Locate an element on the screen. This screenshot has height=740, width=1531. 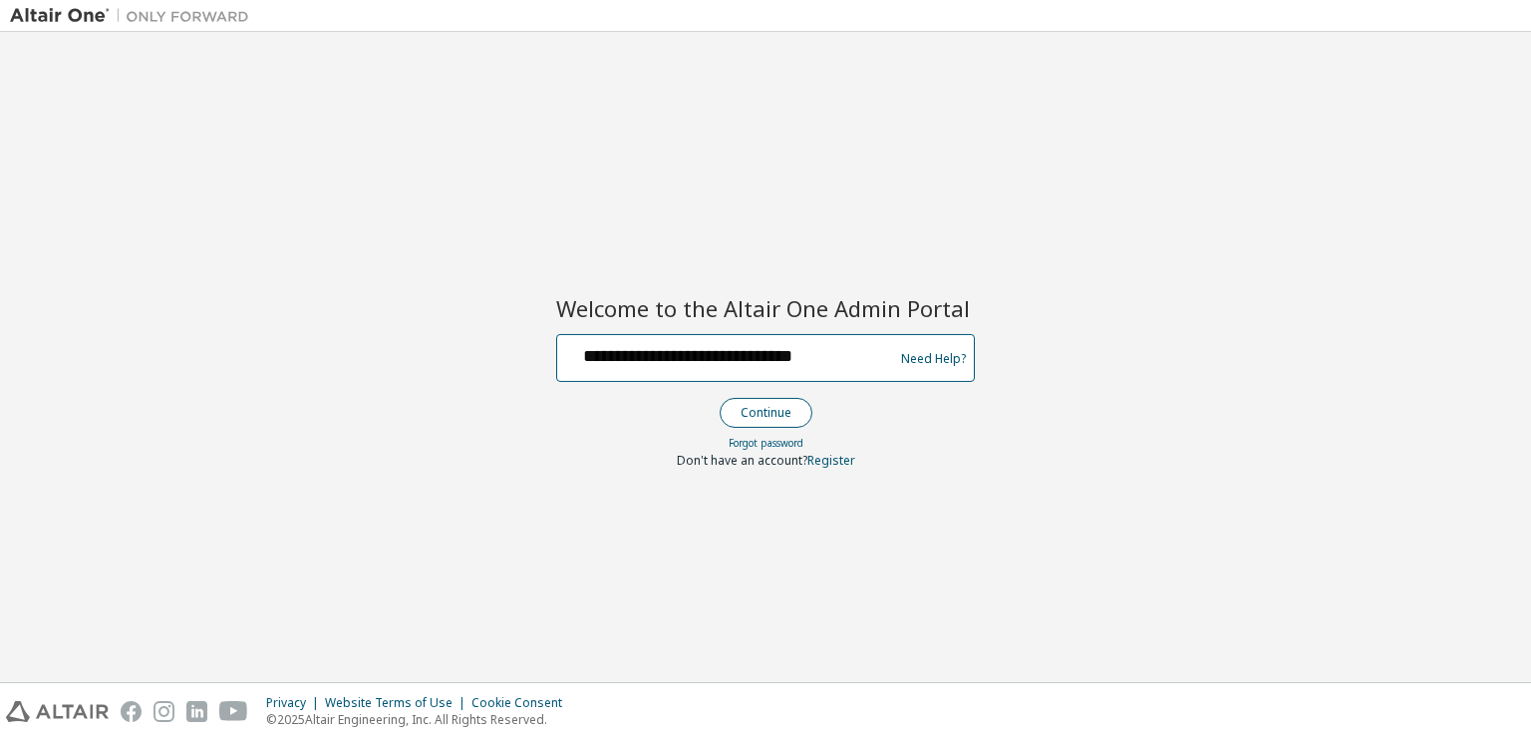
div: Privacy is located at coordinates (295, 703).